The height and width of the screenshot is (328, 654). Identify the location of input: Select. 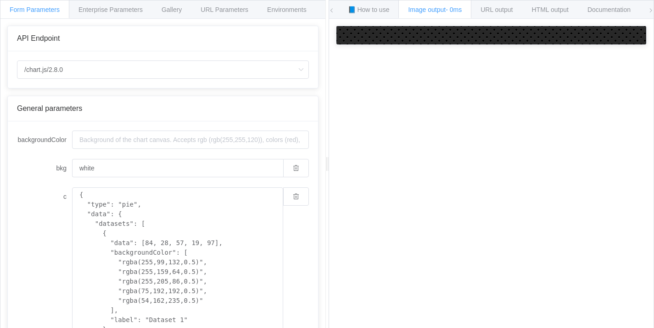
(163, 70).